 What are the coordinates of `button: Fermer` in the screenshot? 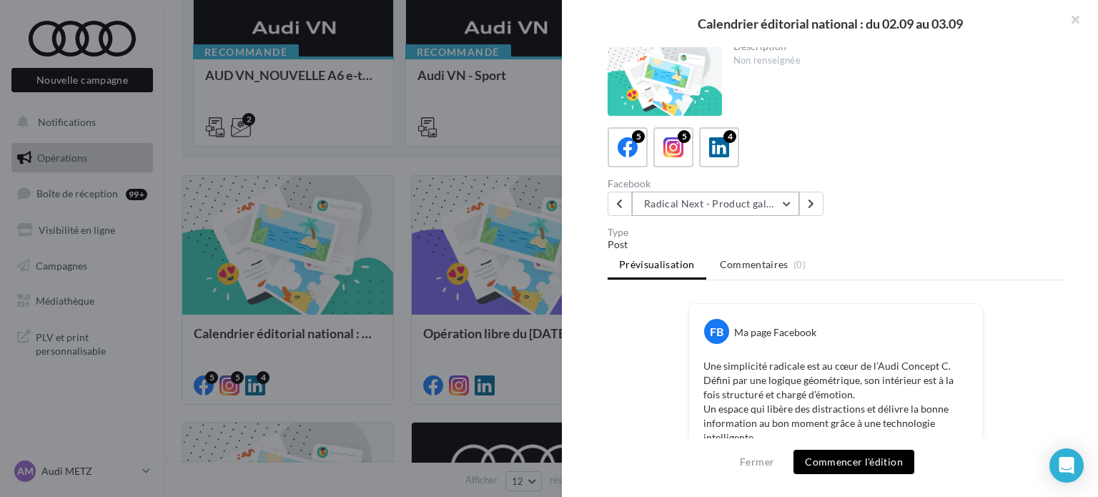 It's located at (757, 462).